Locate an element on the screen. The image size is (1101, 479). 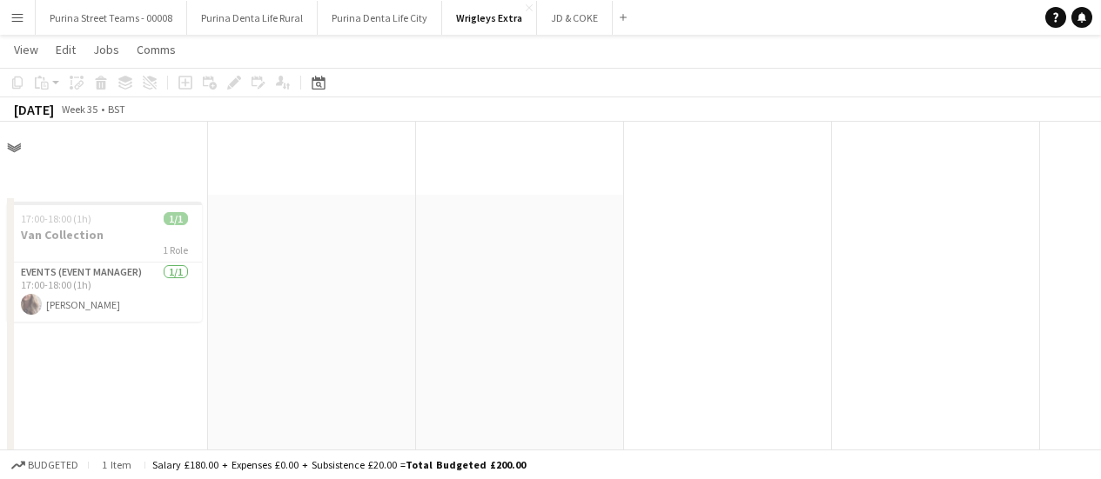
span: 1/1 is located at coordinates (176, 218).